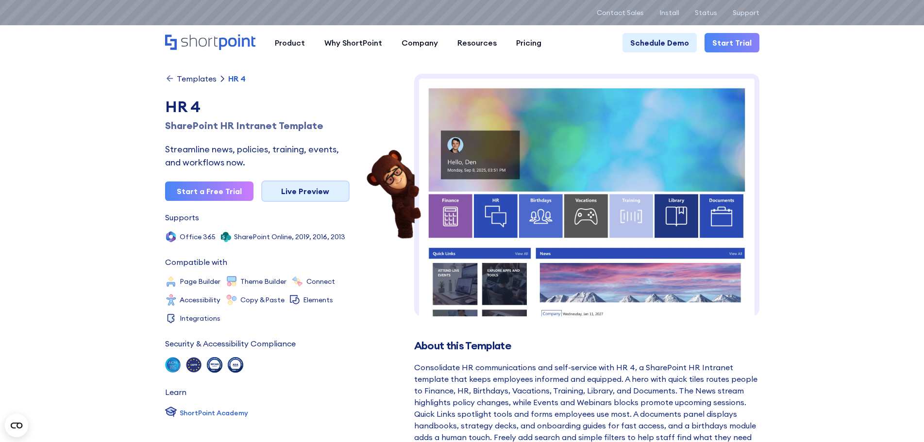 The width and height of the screenshot is (924, 442). I want to click on a: Pricing, so click(529, 43).